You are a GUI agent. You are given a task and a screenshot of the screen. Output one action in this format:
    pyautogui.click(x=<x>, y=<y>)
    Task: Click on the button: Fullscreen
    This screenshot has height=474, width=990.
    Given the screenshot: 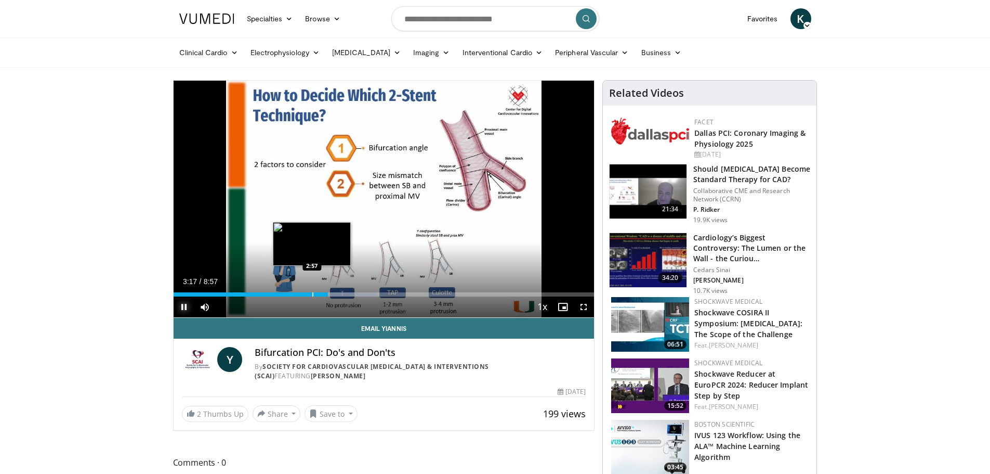 What is the action you would take?
    pyautogui.click(x=584, y=307)
    